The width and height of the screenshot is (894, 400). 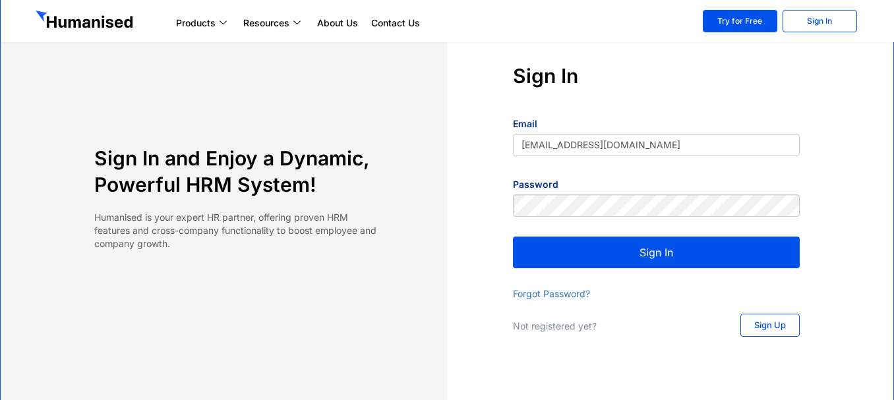 What do you see at coordinates (656, 145) in the screenshot?
I see `input: yourname@mail.com` at bounding box center [656, 145].